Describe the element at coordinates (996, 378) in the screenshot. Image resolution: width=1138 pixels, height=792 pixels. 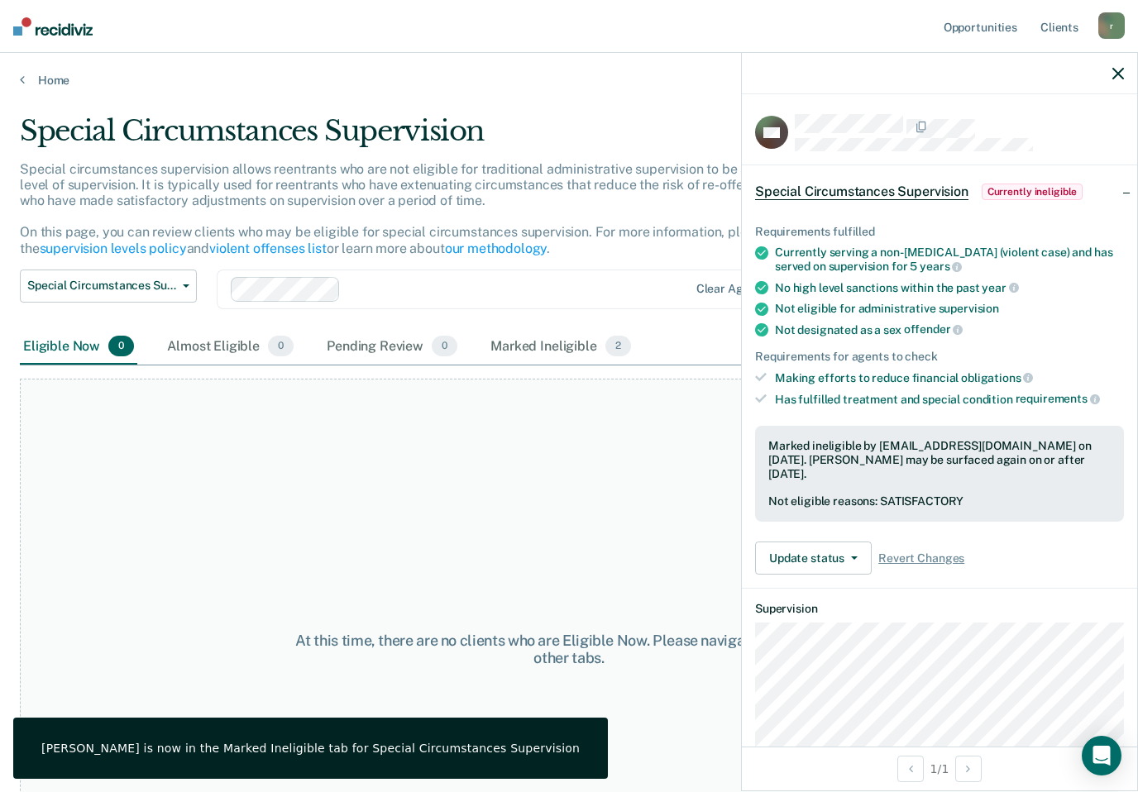
I see `span: obligations` at that location.